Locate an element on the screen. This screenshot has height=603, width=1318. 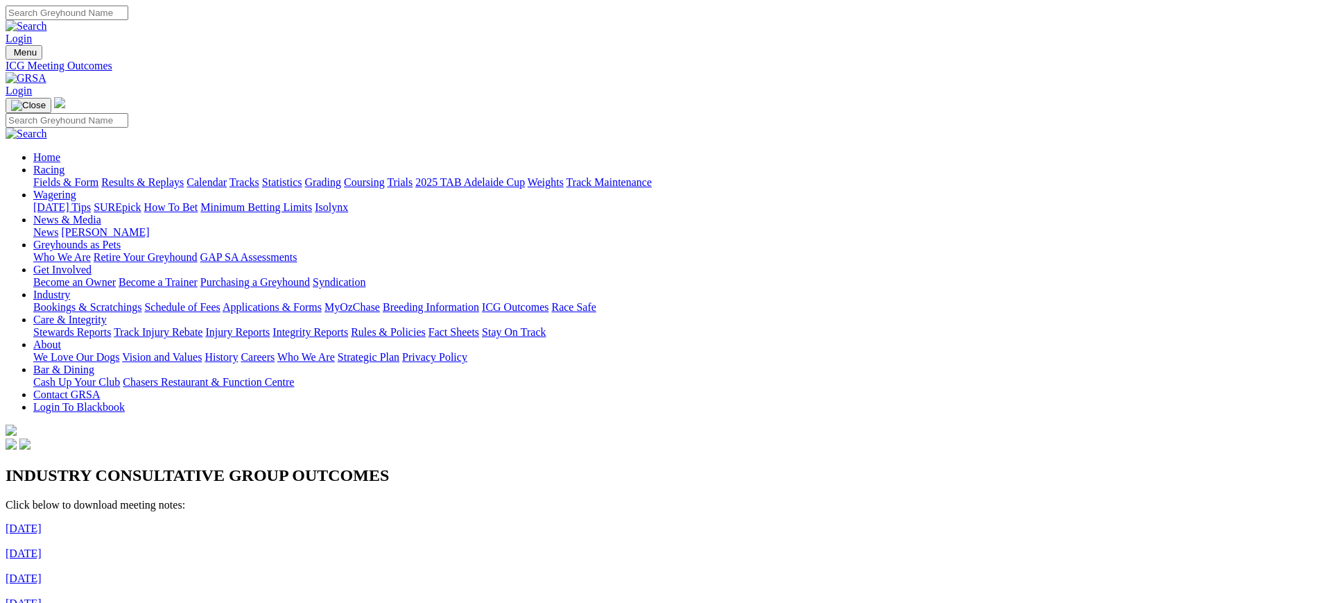
a: Statistics is located at coordinates (282, 182).